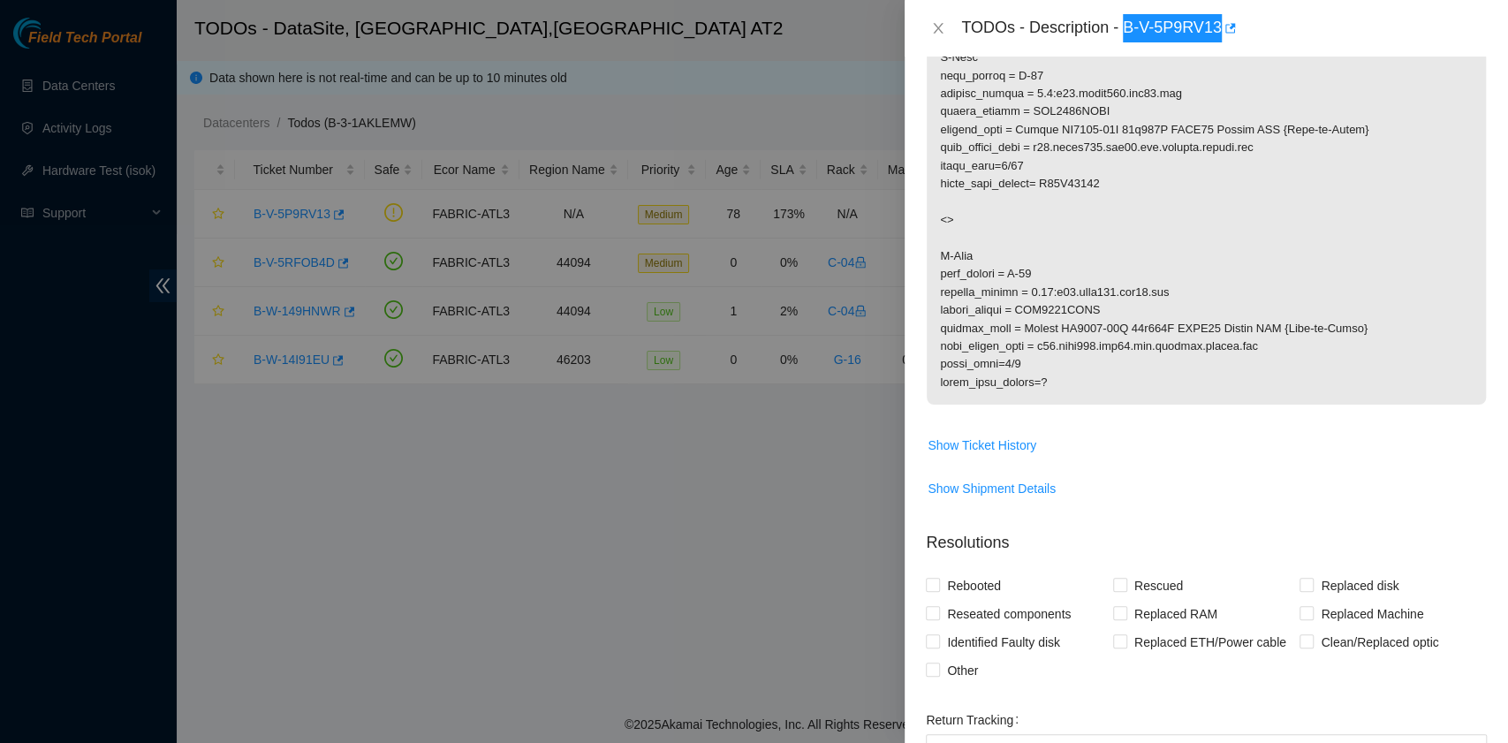 This screenshot has height=743, width=1508. Describe the element at coordinates (1372, 614) in the screenshot. I see `span: Replaced Machine` at that location.